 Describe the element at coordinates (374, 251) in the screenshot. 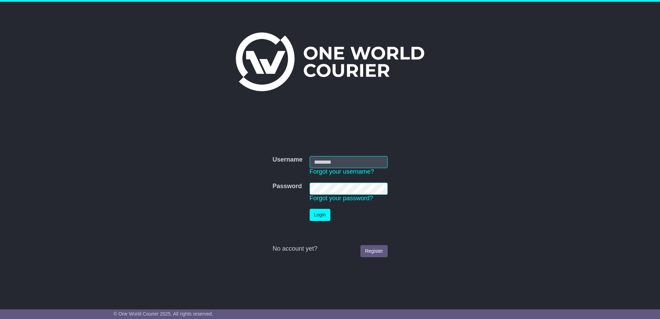

I see `a: Register` at that location.